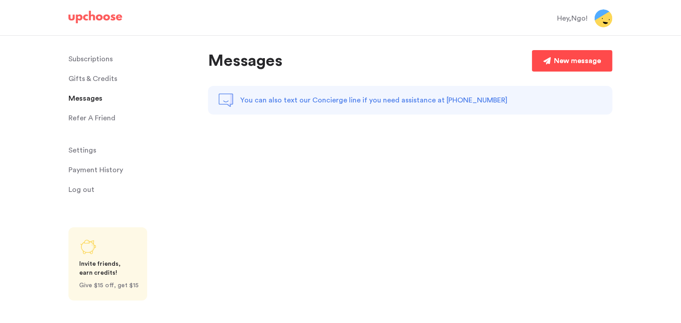  Describe the element at coordinates (86, 98) in the screenshot. I see `span: Messages` at that location.